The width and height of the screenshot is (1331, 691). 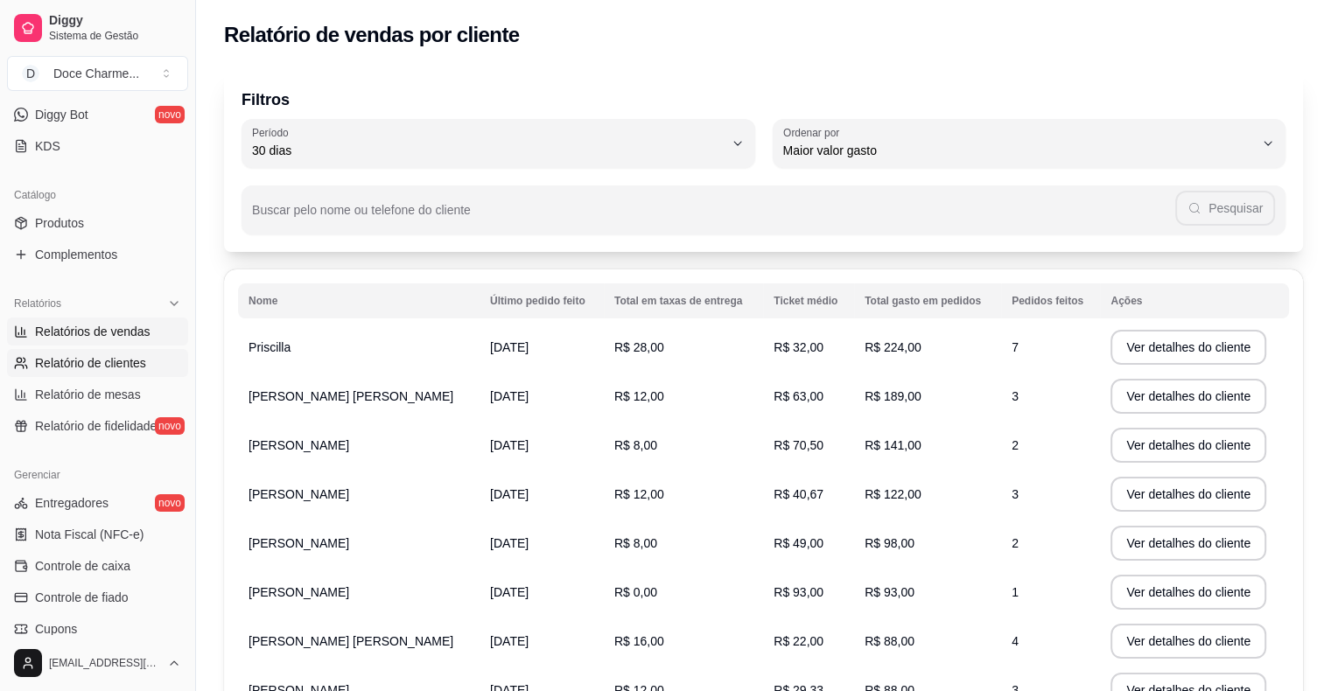 I want to click on span: R$ 16,00, so click(x=639, y=642).